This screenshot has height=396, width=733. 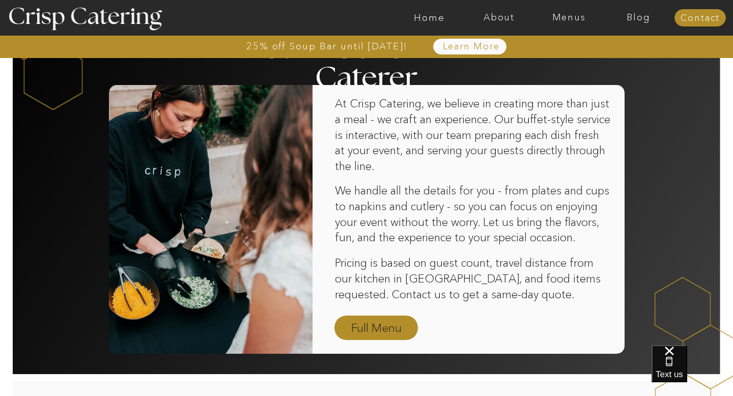 I want to click on nav: About, so click(x=499, y=18).